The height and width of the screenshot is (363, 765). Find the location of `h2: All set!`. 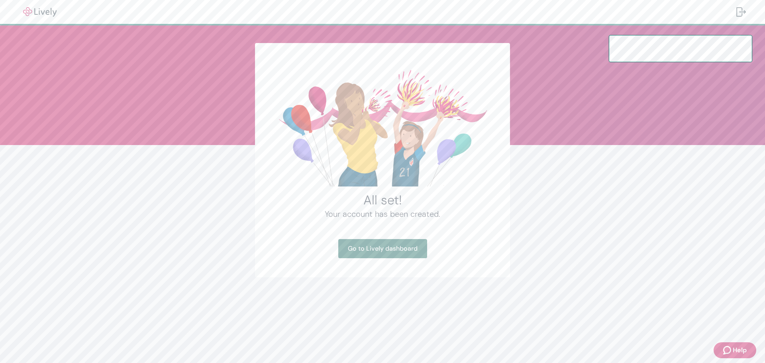

h2: All set! is located at coordinates (382, 200).